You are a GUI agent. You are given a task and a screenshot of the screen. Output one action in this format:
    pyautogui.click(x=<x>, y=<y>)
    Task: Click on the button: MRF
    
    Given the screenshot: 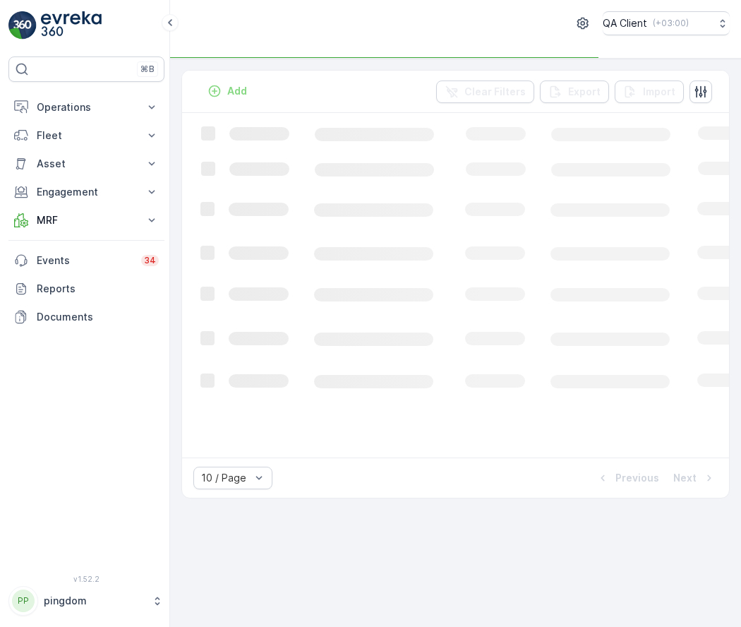 What is the action you would take?
    pyautogui.click(x=86, y=220)
    